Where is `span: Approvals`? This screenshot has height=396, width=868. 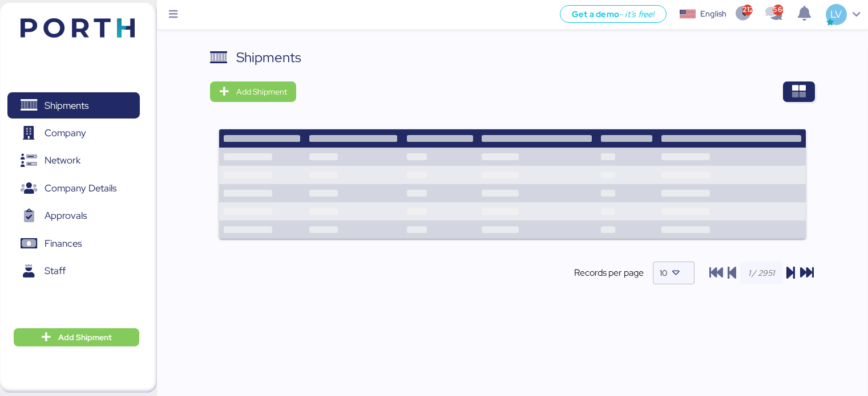
span: Approvals is located at coordinates (66, 216).